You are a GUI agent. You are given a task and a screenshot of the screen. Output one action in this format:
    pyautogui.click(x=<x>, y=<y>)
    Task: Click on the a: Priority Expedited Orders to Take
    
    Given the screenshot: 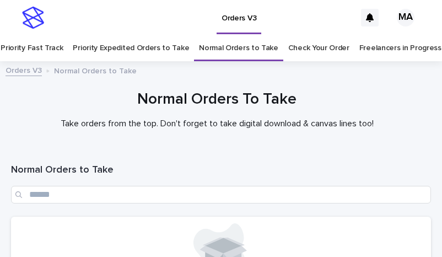 What is the action you would take?
    pyautogui.click(x=131, y=48)
    